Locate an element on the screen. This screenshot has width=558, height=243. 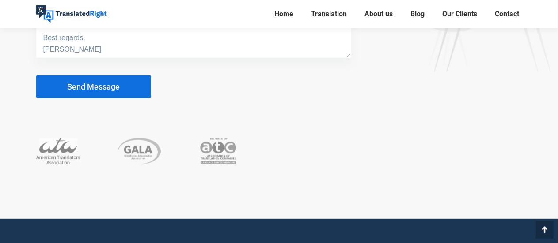
span: Our Clients is located at coordinates (460, 14).